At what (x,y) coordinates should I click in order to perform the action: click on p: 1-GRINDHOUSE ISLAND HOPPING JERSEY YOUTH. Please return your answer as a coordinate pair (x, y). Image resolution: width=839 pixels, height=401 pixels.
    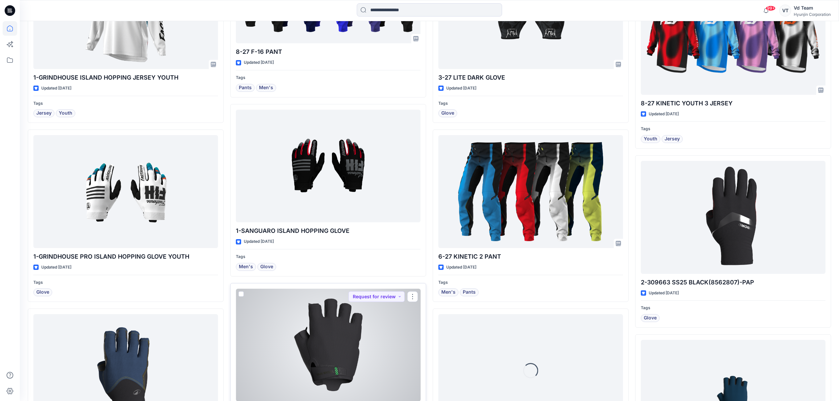
    Looking at the image, I should click on (126, 78).